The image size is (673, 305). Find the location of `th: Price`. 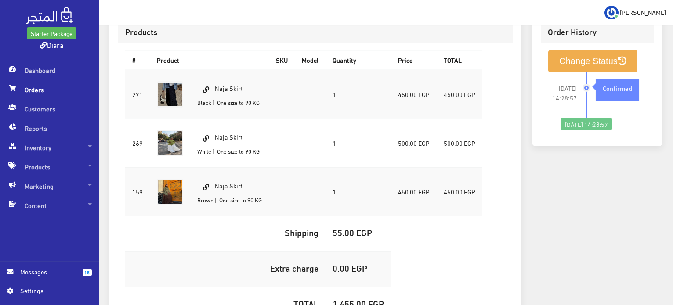

th: Price is located at coordinates (414, 60).